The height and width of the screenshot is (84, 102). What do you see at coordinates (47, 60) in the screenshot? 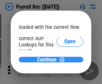
I see `span: Continue` at bounding box center [47, 60].